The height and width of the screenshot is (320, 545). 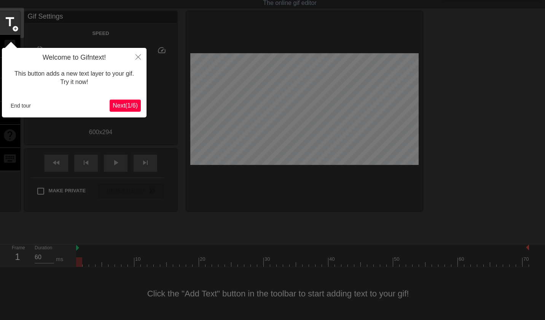 What do you see at coordinates (125, 105) in the screenshot?
I see `span: Next ( 1 / 6 )` at bounding box center [125, 105].